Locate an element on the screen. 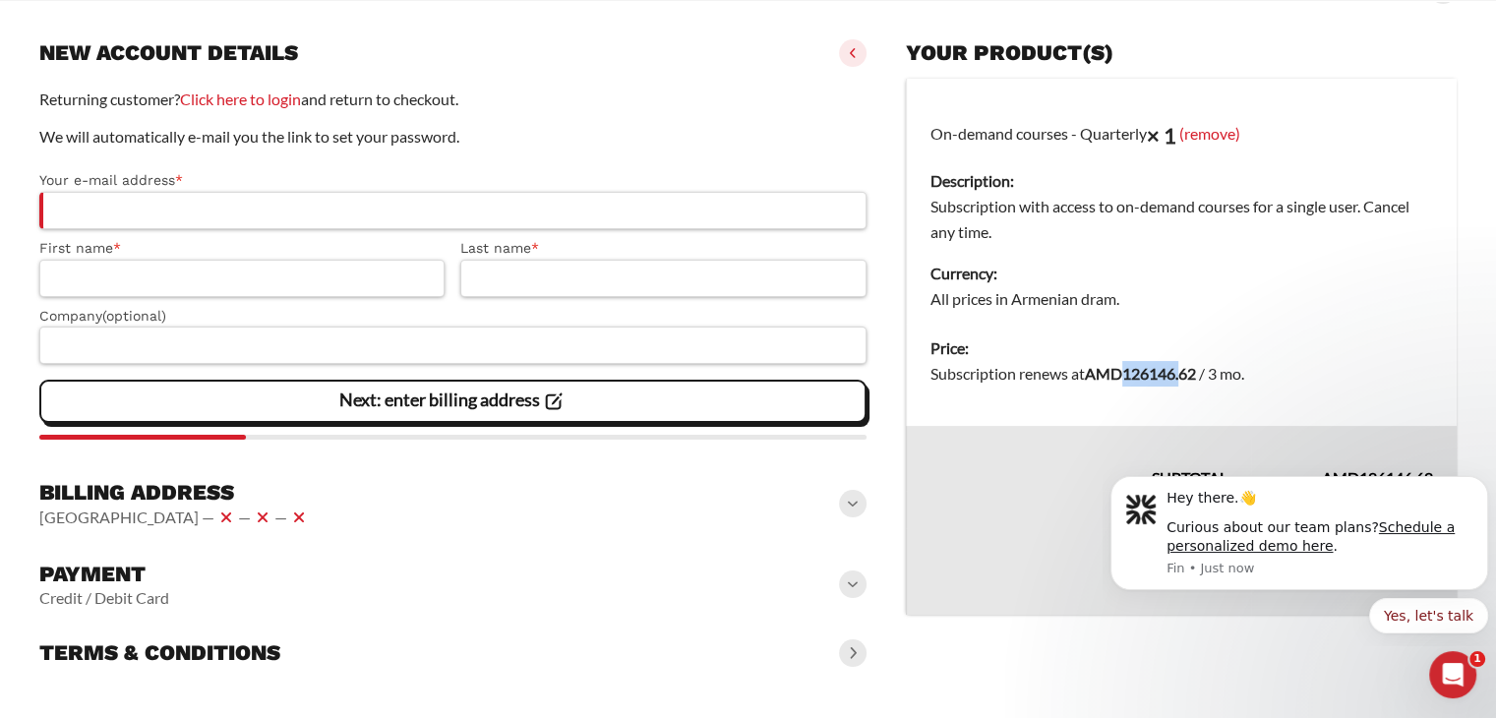 This screenshot has width=1496, height=718. img: Profile image for Fin is located at coordinates (38, 50).